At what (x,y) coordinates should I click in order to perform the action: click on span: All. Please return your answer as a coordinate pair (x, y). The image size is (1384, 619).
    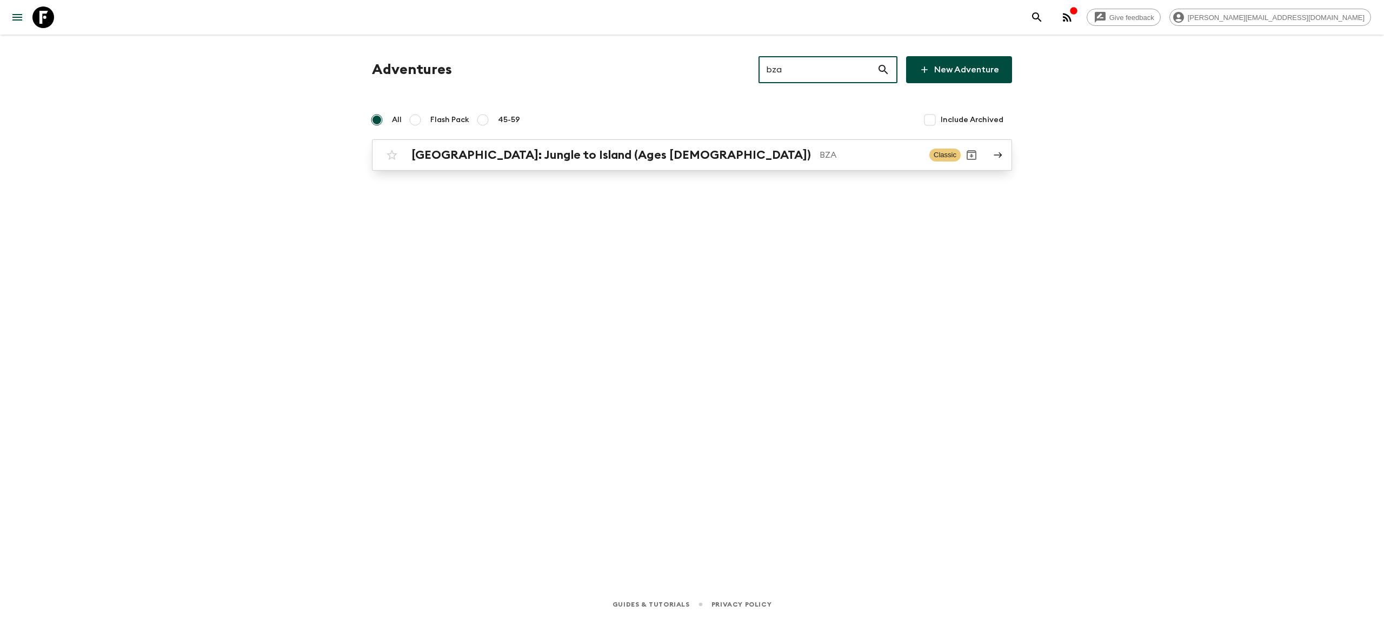
    Looking at the image, I should click on (397, 120).